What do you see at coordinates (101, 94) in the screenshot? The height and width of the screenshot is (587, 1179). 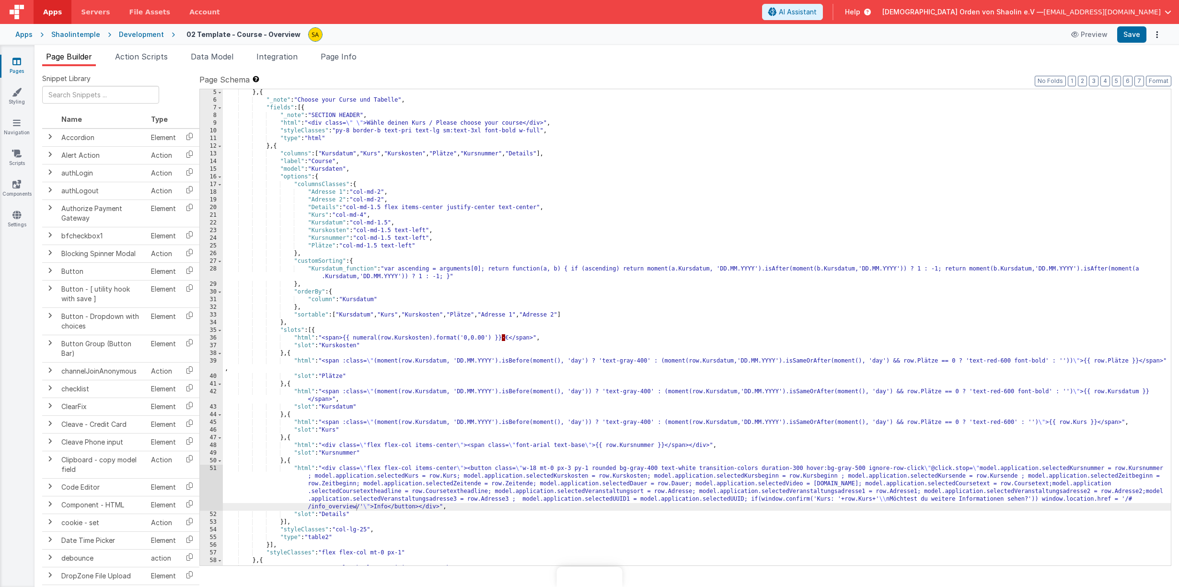 I see `input: Search Snippets ...` at bounding box center [101, 94].